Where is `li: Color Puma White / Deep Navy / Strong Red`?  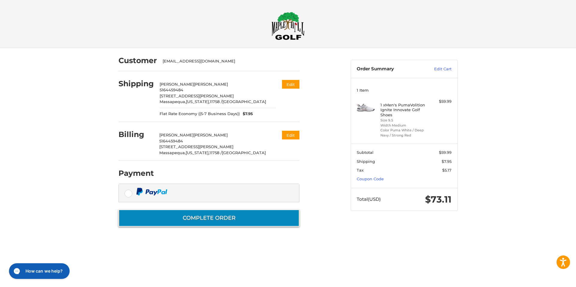
li: Color Puma White / Deep Navy / Strong Red is located at coordinates (403, 132).